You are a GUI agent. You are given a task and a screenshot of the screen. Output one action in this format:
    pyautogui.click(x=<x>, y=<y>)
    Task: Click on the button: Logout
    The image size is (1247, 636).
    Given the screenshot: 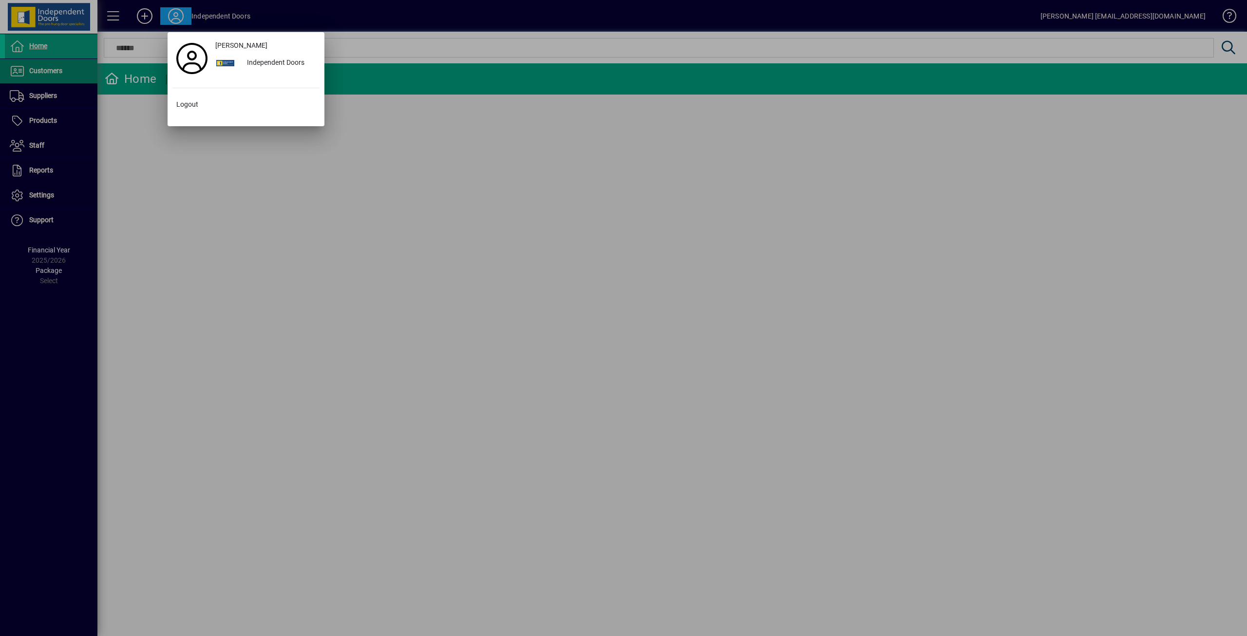 What is the action you would take?
    pyautogui.click(x=246, y=105)
    